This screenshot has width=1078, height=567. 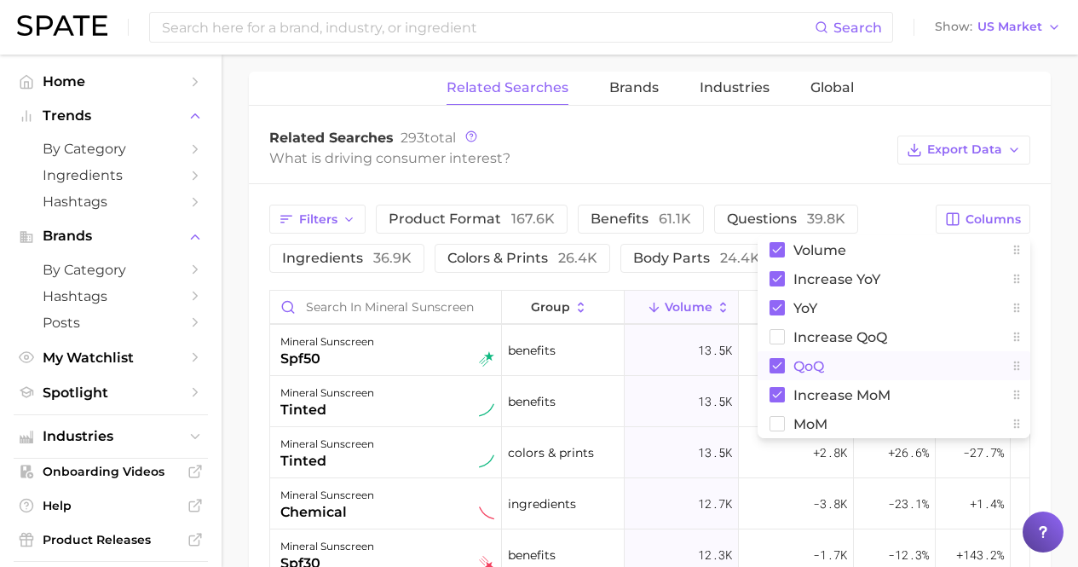 I want to click on span: +2.8k, so click(x=830, y=453).